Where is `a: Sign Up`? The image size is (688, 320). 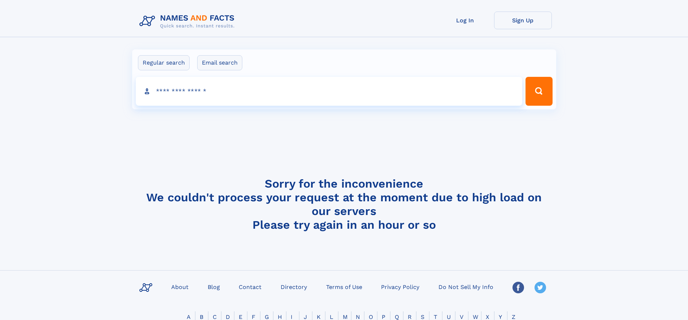 a: Sign Up is located at coordinates (523, 20).